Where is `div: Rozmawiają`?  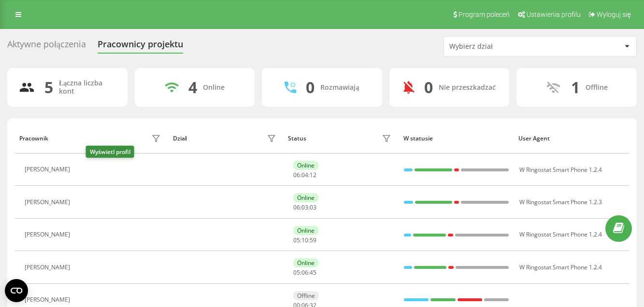 div: Rozmawiają is located at coordinates (340, 87).